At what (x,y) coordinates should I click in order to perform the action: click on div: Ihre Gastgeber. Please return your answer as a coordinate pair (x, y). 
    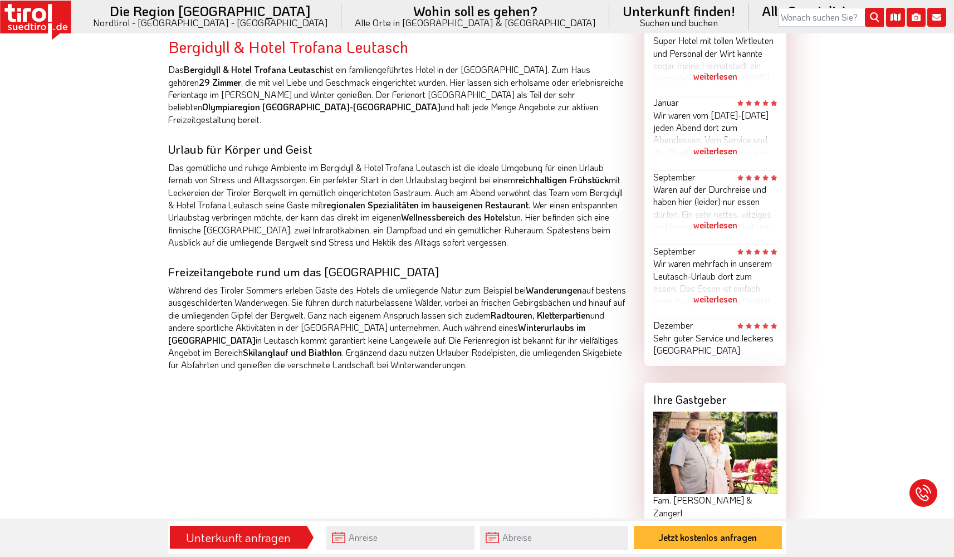
    Looking at the image, I should click on (715, 397).